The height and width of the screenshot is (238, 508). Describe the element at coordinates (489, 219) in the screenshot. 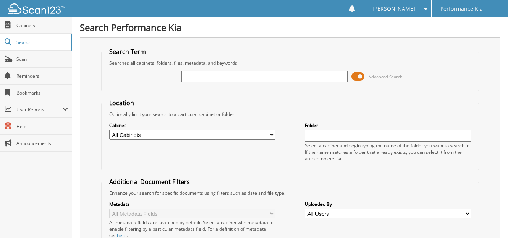

I see `div: Chat Widget` at that location.